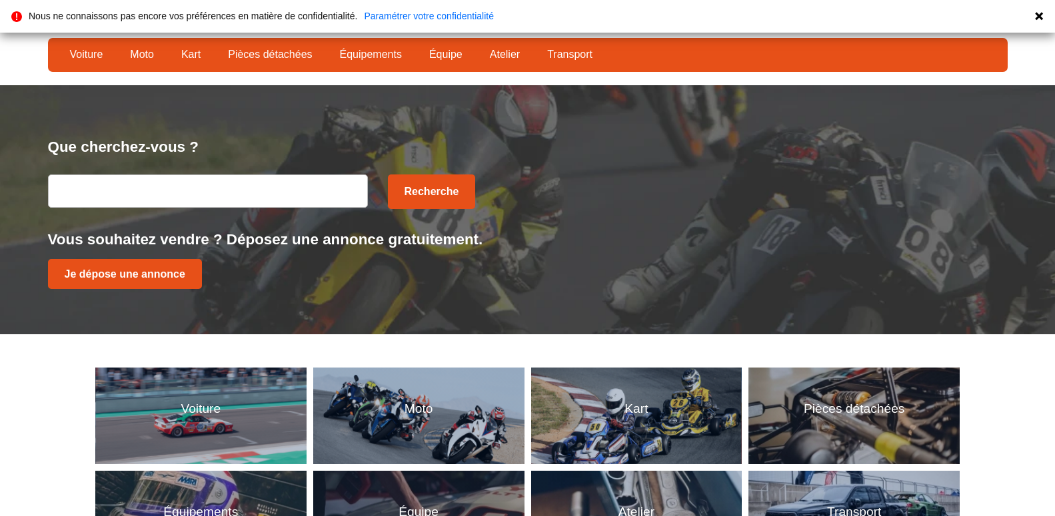  What do you see at coordinates (87, 55) in the screenshot?
I see `a: Voiture` at bounding box center [87, 55].